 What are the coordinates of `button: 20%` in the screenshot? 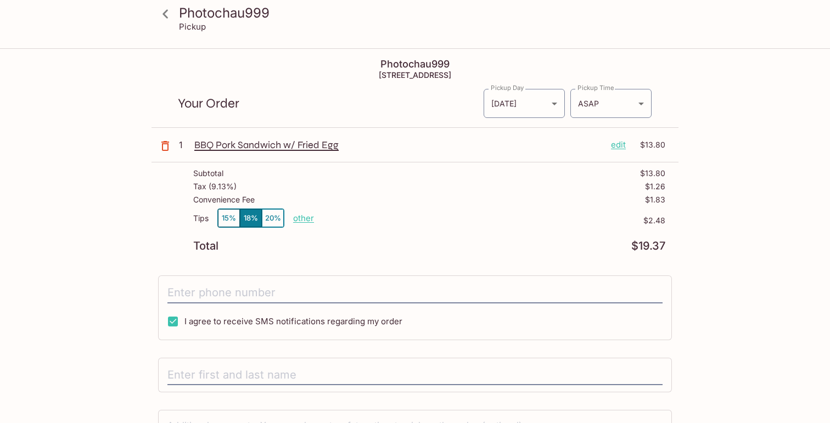 It's located at (273, 218).